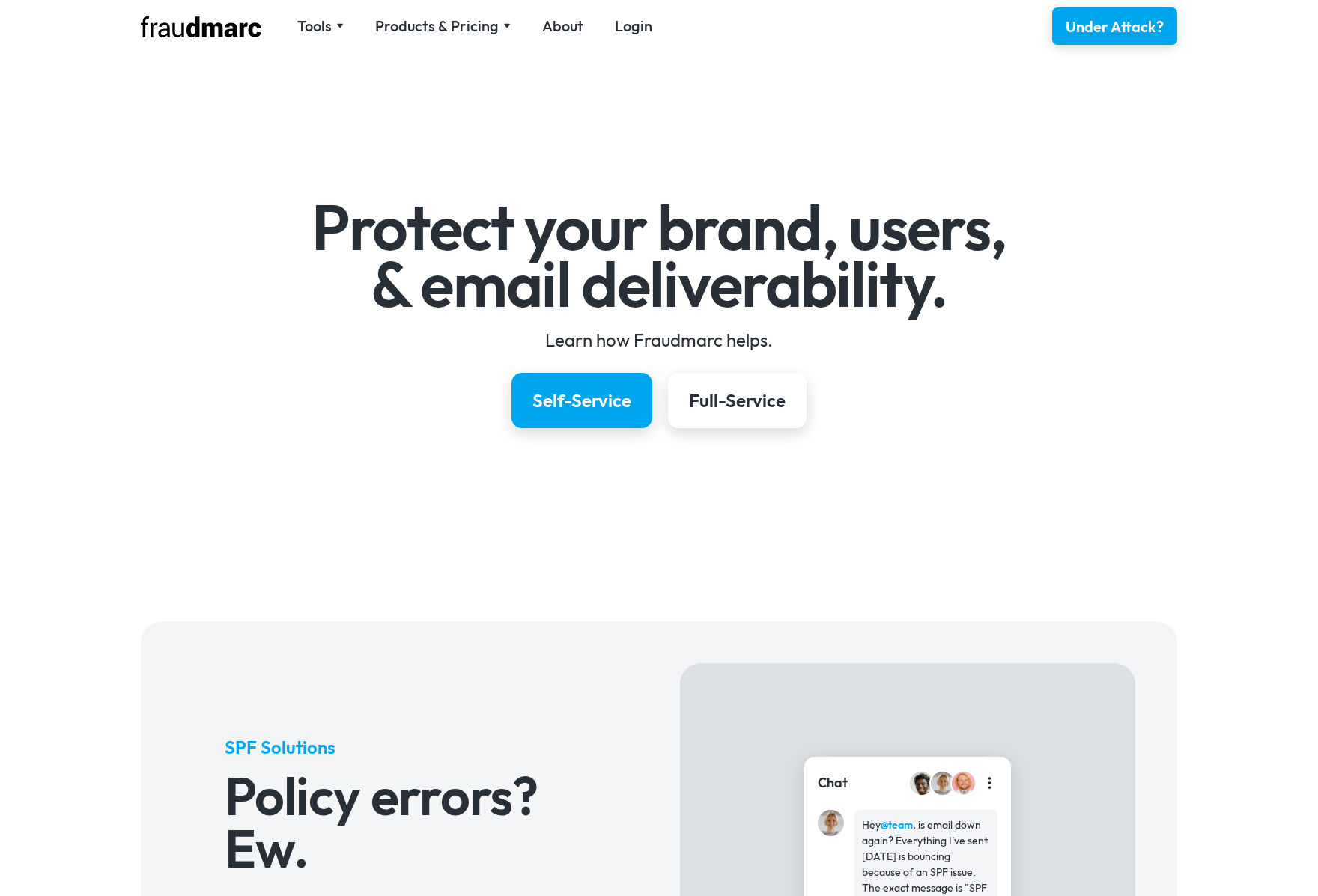 The image size is (1318, 896). What do you see at coordinates (582, 401) in the screenshot?
I see `a: Self-Service` at bounding box center [582, 401].